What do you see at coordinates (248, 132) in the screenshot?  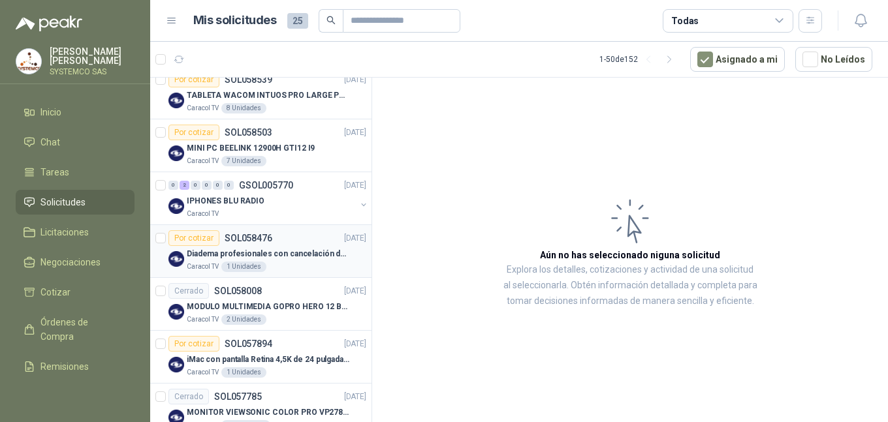 I see `p: SOL058503` at bounding box center [248, 132].